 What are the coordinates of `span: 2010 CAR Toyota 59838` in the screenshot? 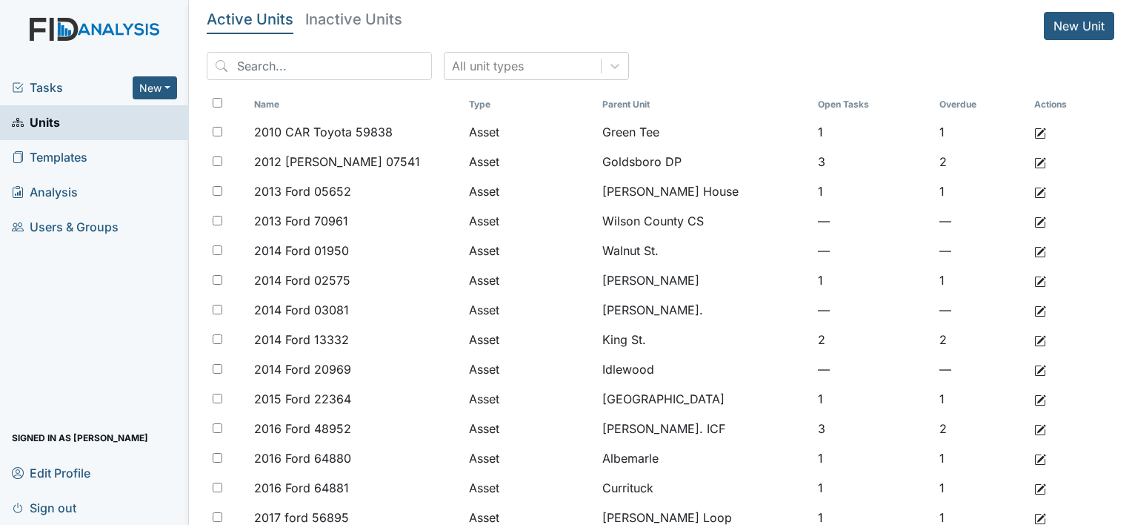 It's located at (323, 132).